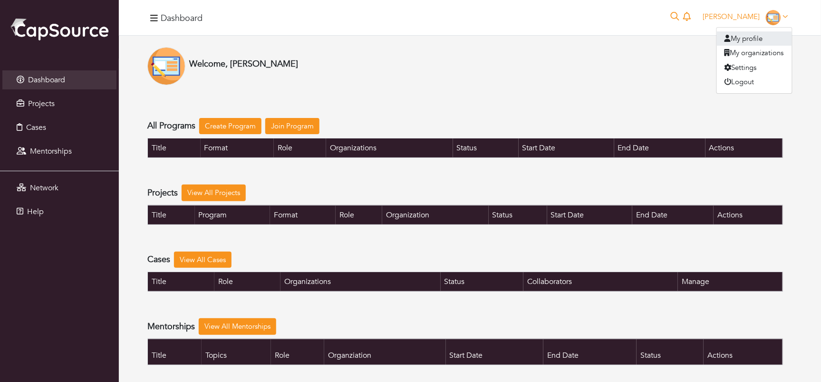  I want to click on a: Settings, so click(754, 67).